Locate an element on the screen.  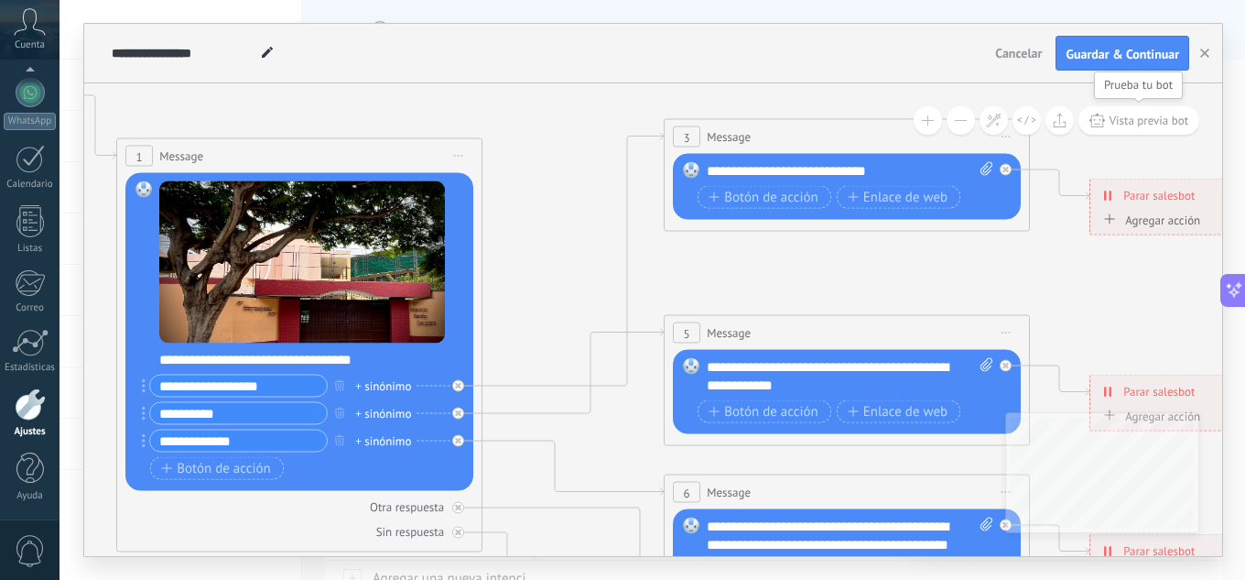
div: Calendario is located at coordinates (30, 184).